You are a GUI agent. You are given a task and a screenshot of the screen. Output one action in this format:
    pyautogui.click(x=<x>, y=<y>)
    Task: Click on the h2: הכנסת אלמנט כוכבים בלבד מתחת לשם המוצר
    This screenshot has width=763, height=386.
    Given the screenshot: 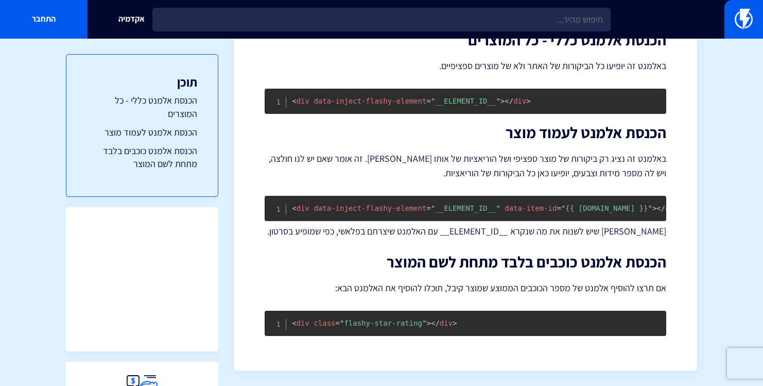 What is the action you would take?
    pyautogui.click(x=466, y=262)
    